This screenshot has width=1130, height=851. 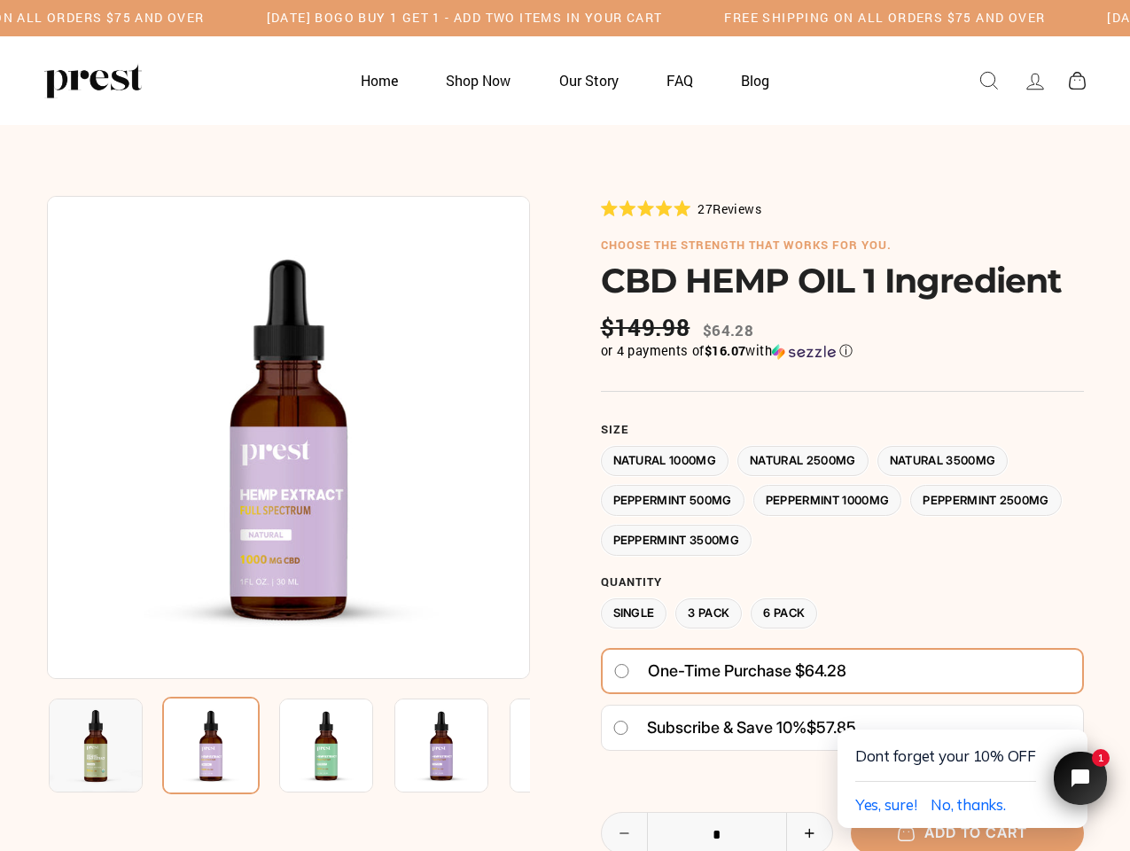 I want to click on input: Subscribe & save 10%$57.85, so click(x=620, y=727).